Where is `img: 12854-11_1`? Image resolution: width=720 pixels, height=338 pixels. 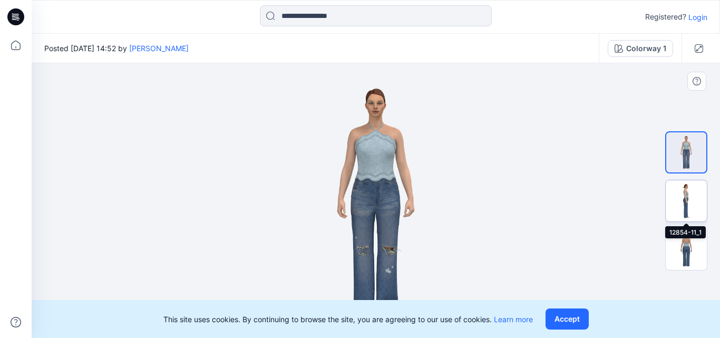
img: 12854-11_1 is located at coordinates (686, 201).